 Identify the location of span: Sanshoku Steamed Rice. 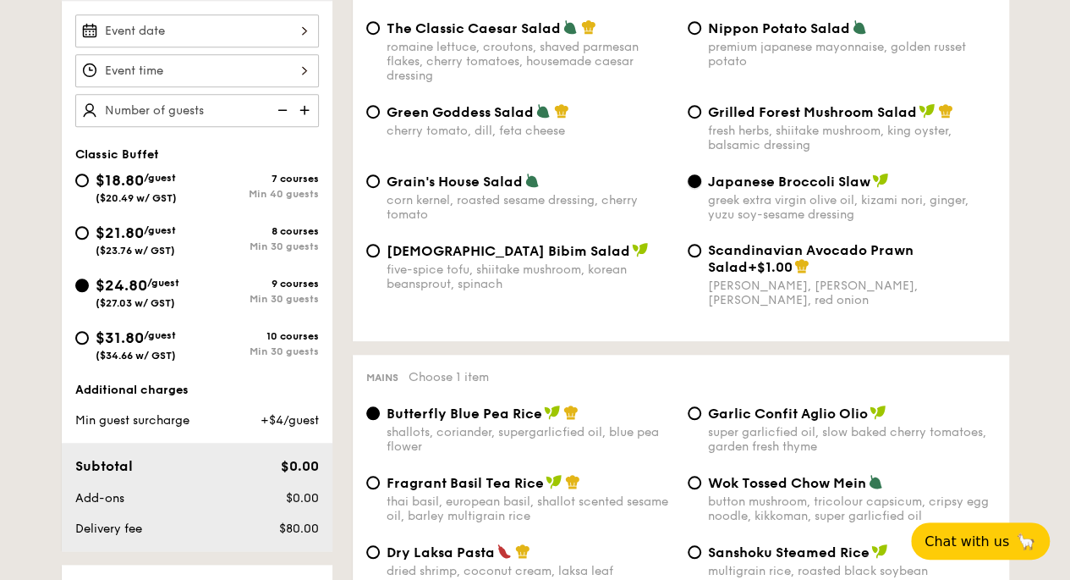
(789, 552).